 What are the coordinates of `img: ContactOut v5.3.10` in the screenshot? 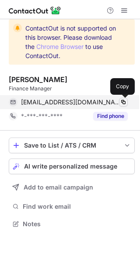 It's located at (35, 10).